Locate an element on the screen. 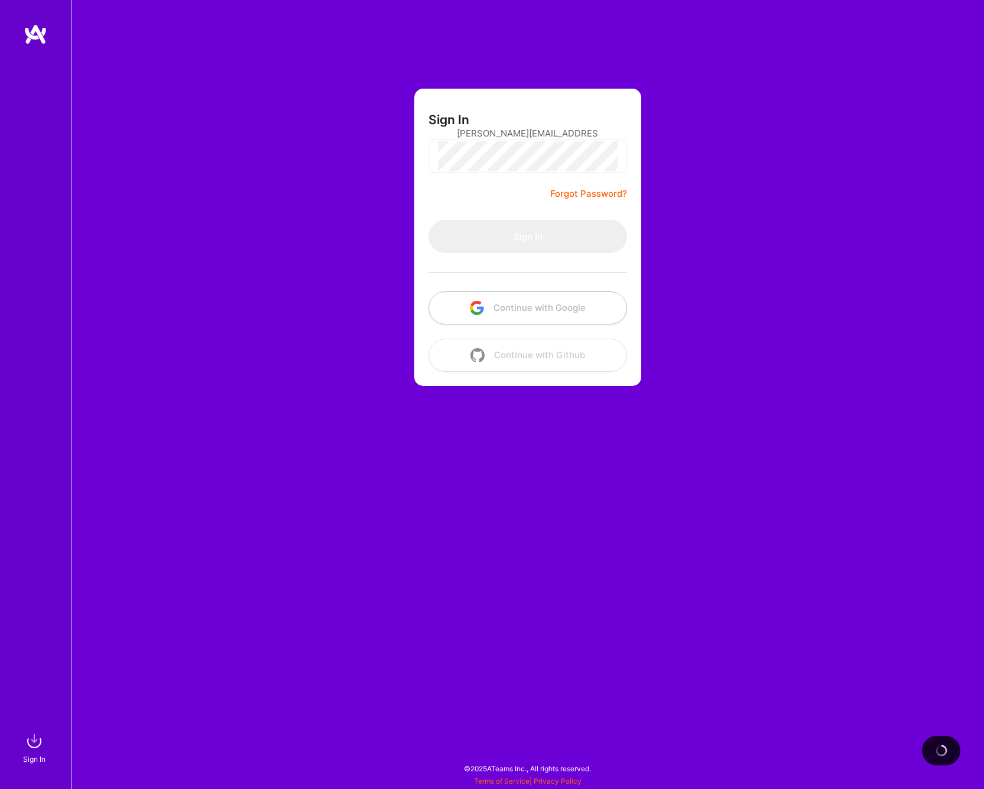 This screenshot has height=789, width=984. a: Privacy Policy is located at coordinates (557, 781).